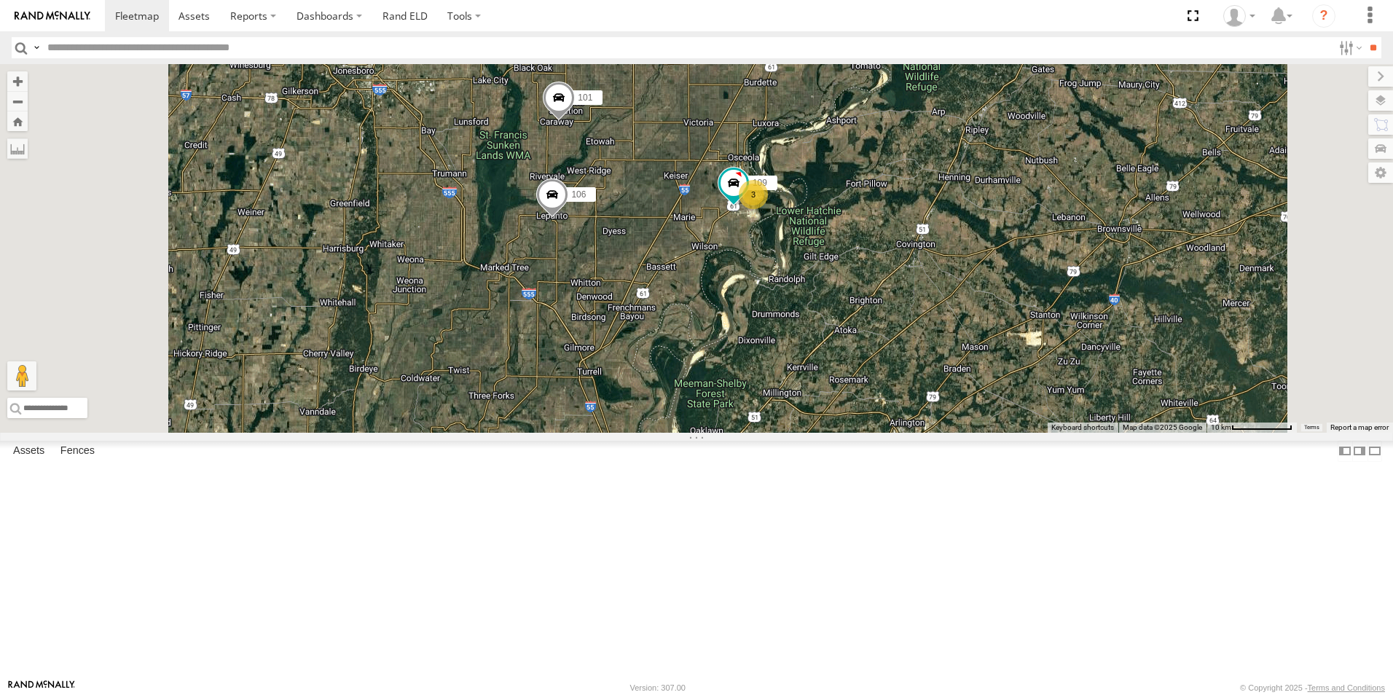 This screenshot has height=695, width=1393. What do you see at coordinates (1239, 16) in the screenshot?
I see `div: Craig King` at bounding box center [1239, 16].